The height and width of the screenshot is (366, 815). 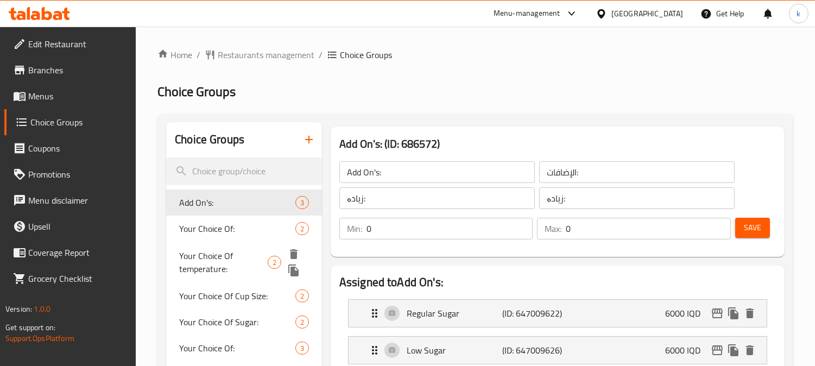 I want to click on span: Edit Restaurant, so click(x=78, y=44).